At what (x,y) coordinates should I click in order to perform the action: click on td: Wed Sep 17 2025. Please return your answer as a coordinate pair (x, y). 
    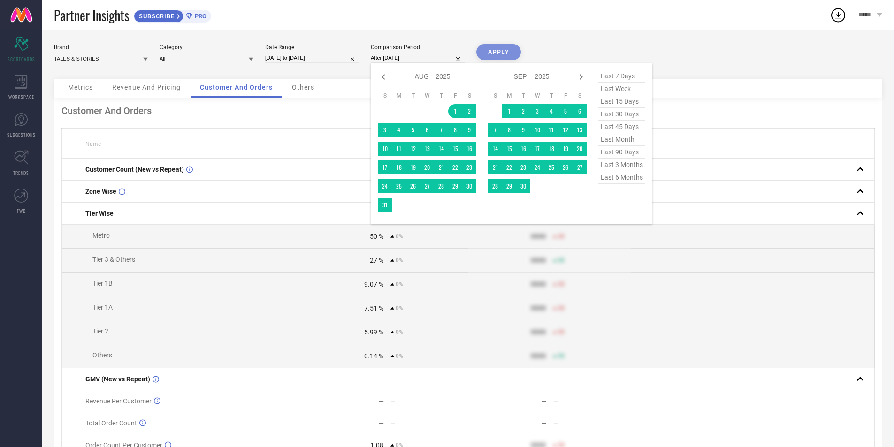
    Looking at the image, I should click on (538, 149).